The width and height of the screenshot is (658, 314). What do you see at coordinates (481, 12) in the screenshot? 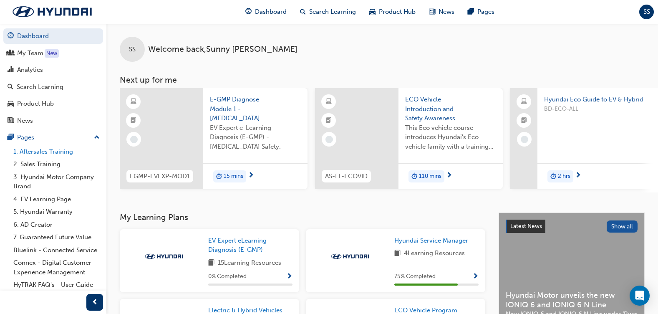
I see `a: pages-iconPages` at bounding box center [481, 12].